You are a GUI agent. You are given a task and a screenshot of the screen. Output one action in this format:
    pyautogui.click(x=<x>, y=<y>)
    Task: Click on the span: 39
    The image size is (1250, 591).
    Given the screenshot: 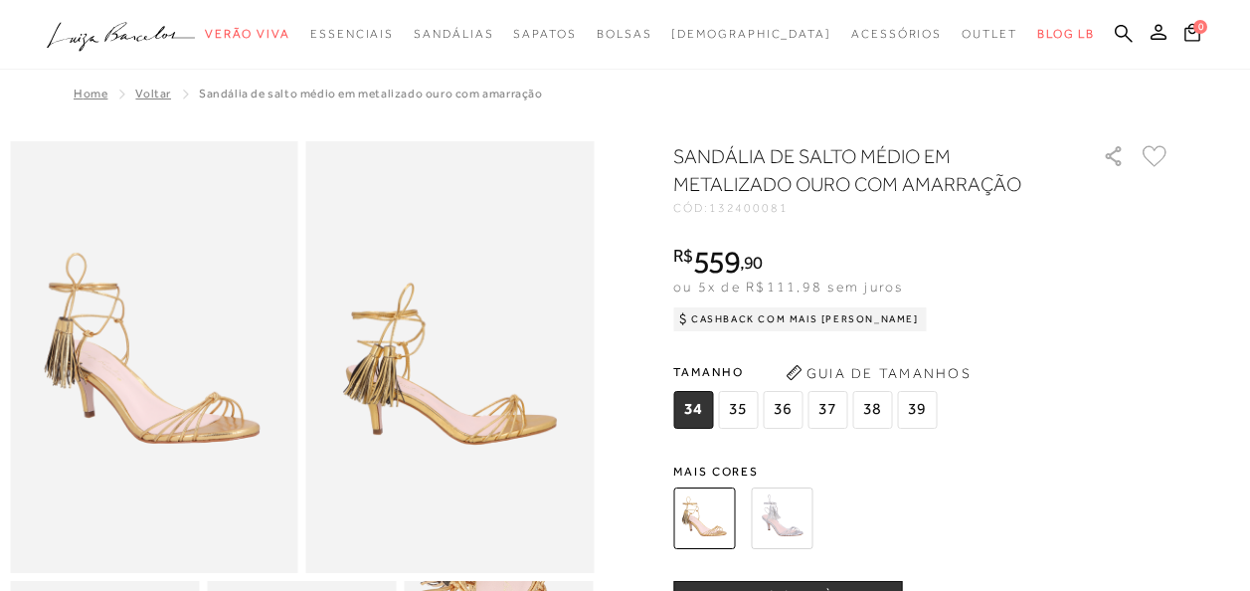 What is the action you would take?
    pyautogui.click(x=917, y=410)
    